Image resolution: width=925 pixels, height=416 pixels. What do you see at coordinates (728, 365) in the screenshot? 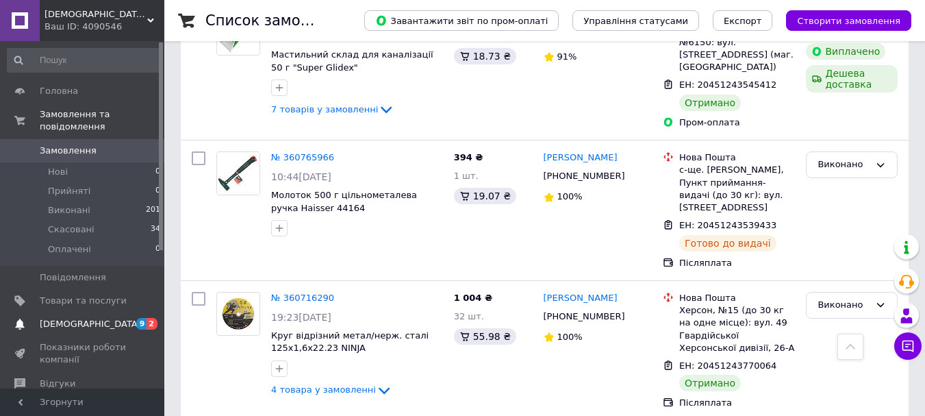
I see `span: ЕН: 20451243770064` at bounding box center [728, 365].